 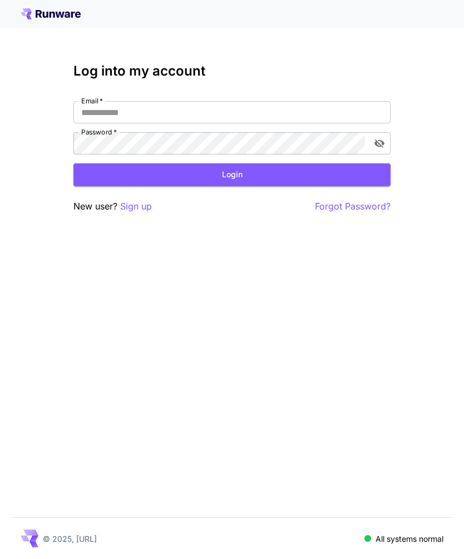 I want to click on p: Forgot Password?, so click(x=353, y=206).